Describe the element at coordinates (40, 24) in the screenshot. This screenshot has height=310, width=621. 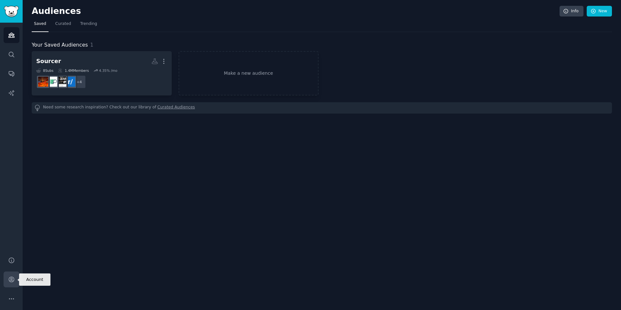
I see `span: Saved` at that location.